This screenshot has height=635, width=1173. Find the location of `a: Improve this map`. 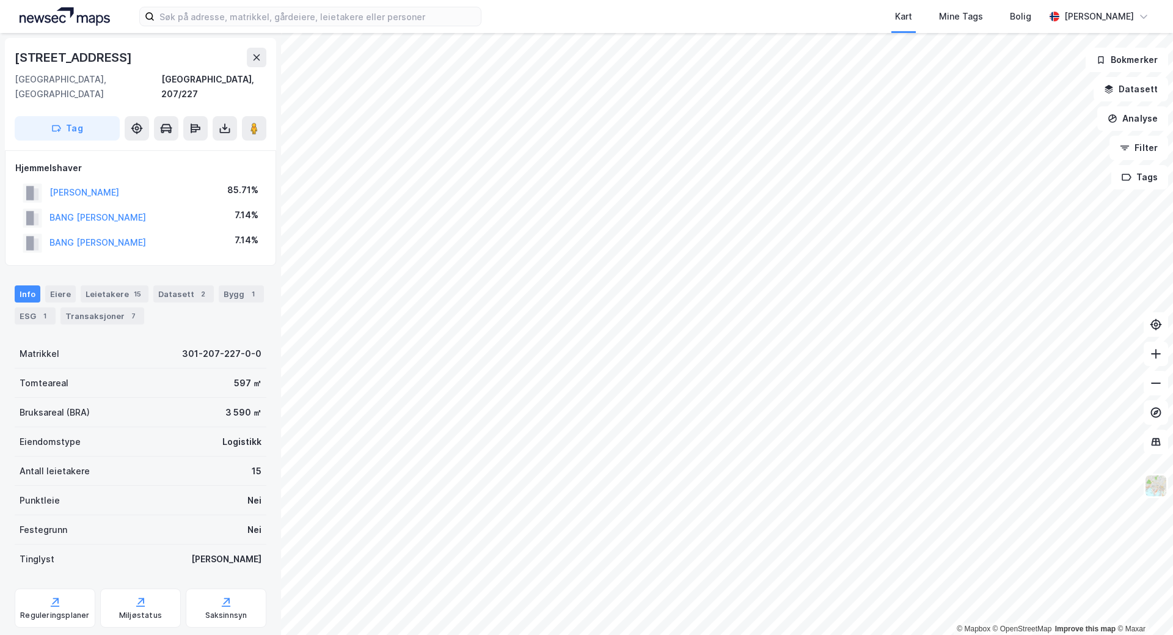

a: Improve this map is located at coordinates (1085, 629).